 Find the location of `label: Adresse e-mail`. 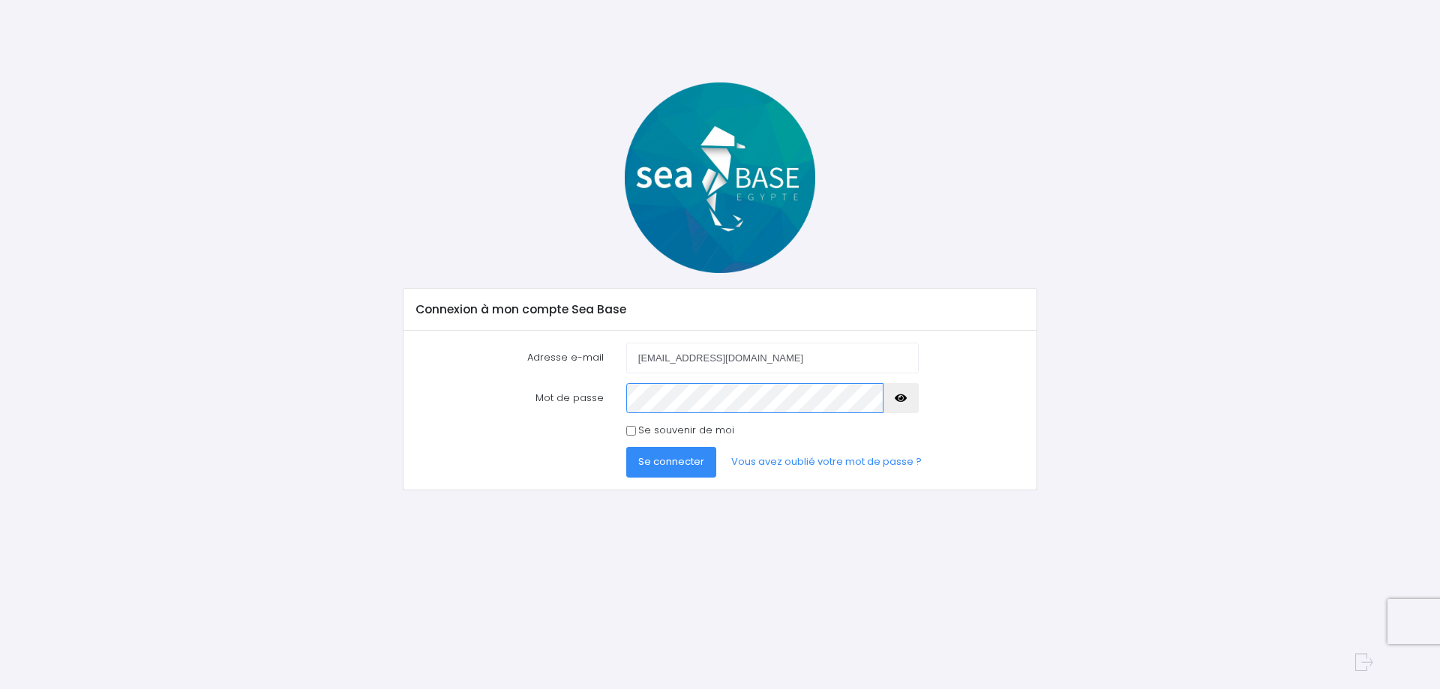

label: Adresse e-mail is located at coordinates (510, 358).